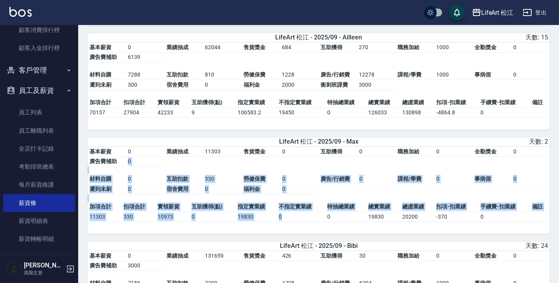 This screenshot has height=283, width=559. Describe the element at coordinates (104, 217) in the screenshot. I see `td: 11303` at that location.